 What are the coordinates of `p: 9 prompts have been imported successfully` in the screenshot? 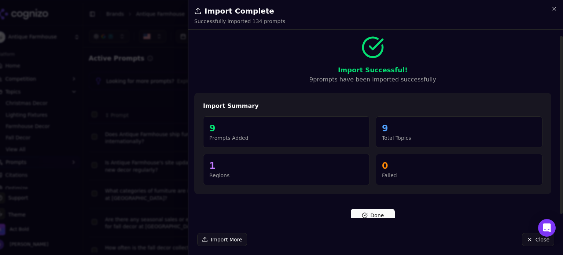 It's located at (373, 80).